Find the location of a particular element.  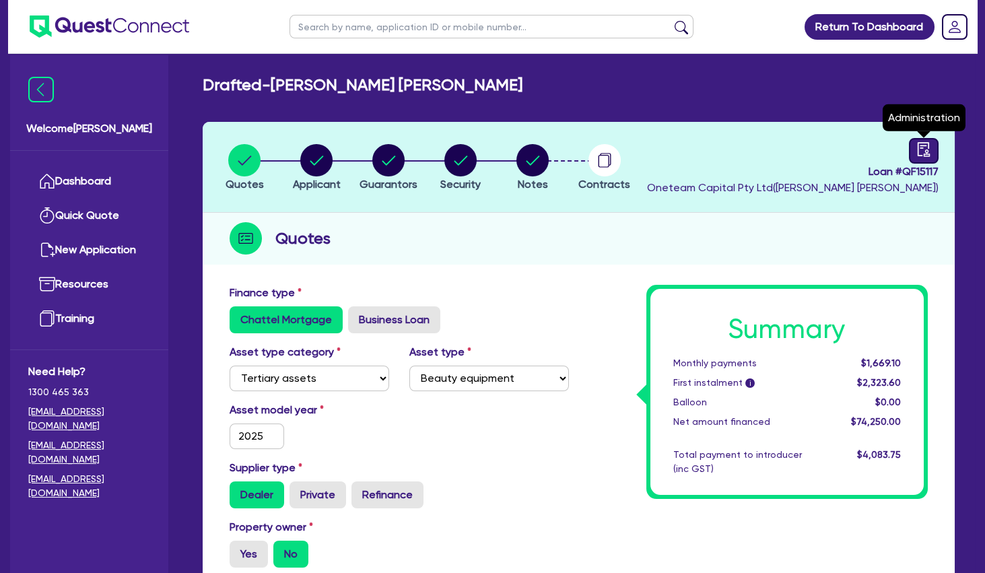

span: Quotes is located at coordinates (244, 184).